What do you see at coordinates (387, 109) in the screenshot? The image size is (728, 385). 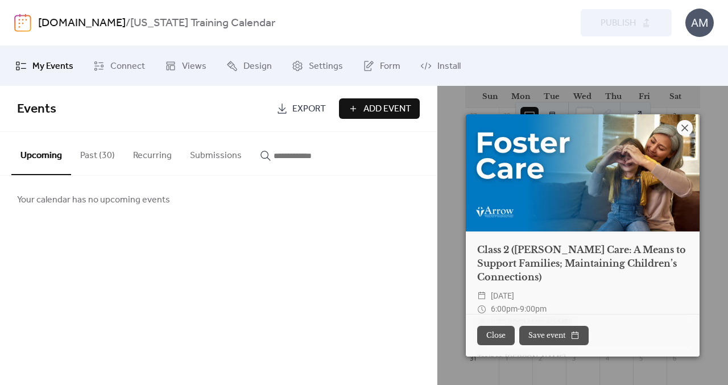 I see `span: Add Event` at bounding box center [387, 109].